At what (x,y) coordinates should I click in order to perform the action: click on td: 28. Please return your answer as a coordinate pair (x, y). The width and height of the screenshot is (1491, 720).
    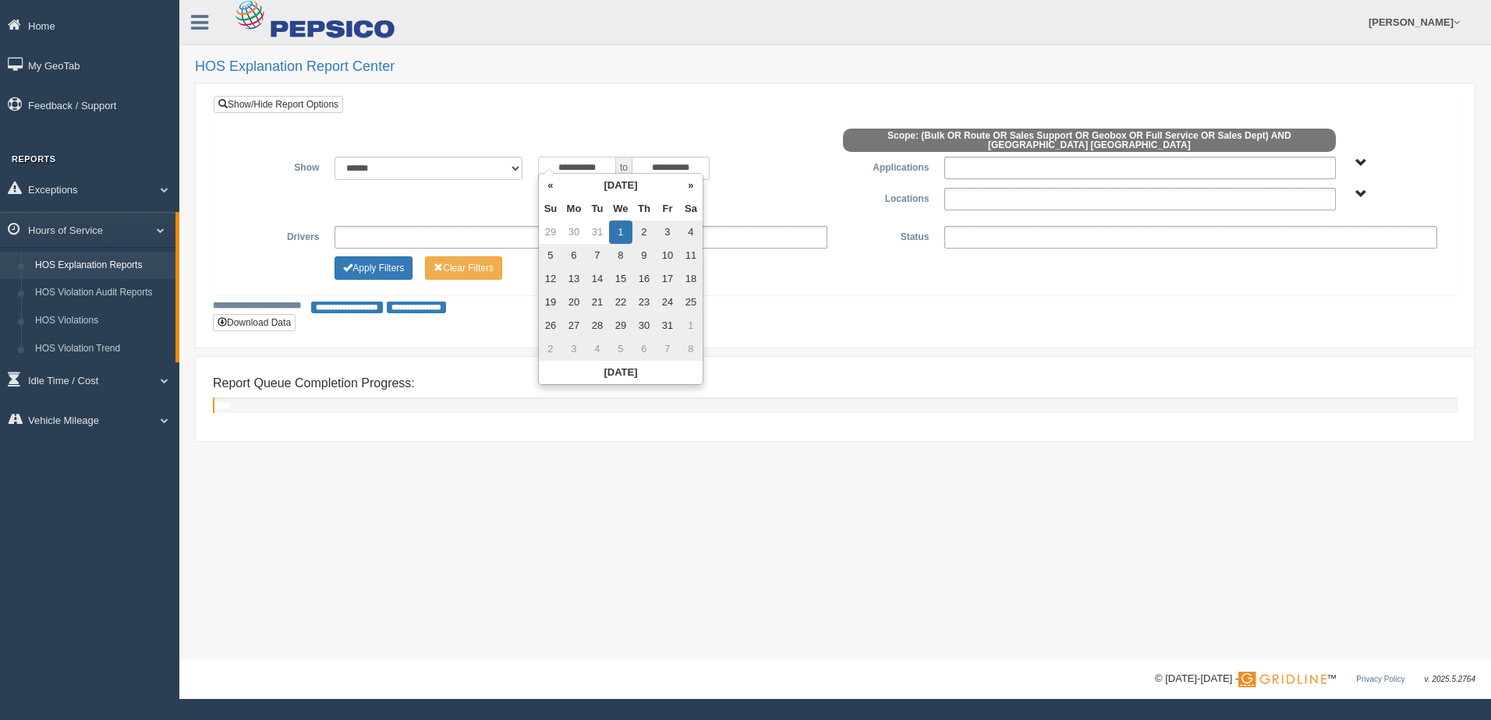
    Looking at the image, I should click on (597, 326).